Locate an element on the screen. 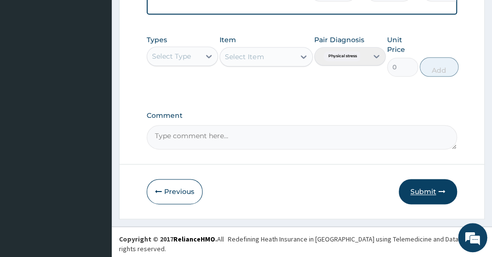 Image resolution: width=492 pixels, height=257 pixels. div: Select Type is located at coordinates (171, 56).